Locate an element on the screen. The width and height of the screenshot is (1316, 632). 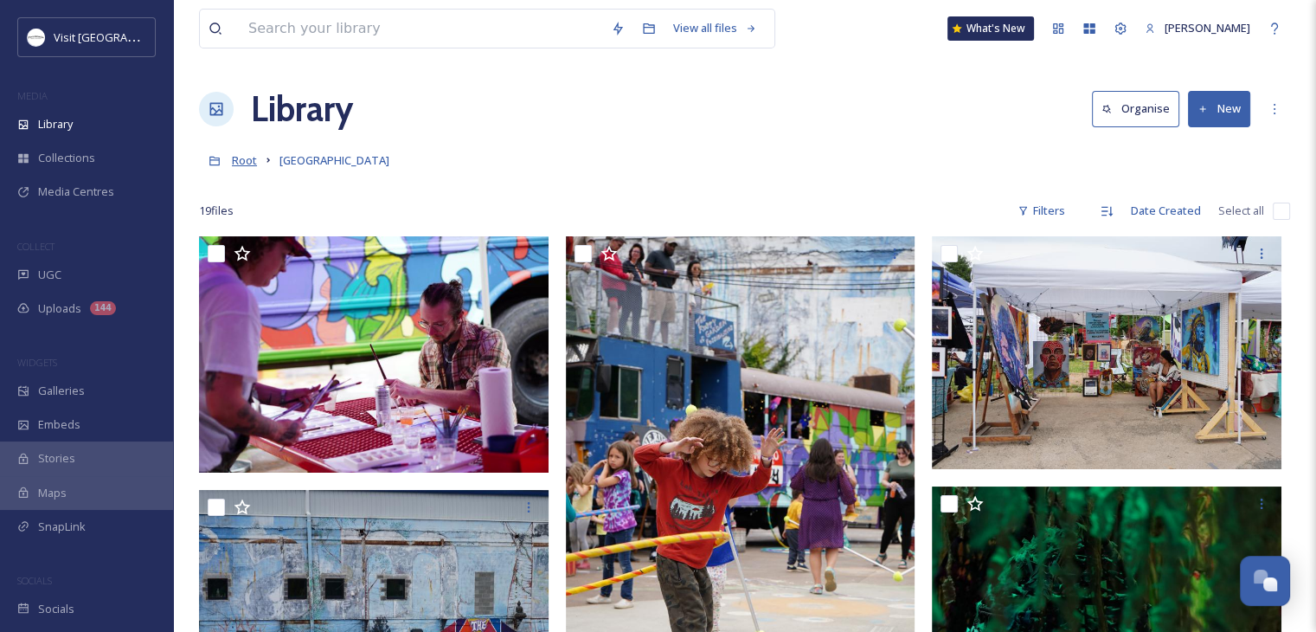
span: Root is located at coordinates (244, 160).